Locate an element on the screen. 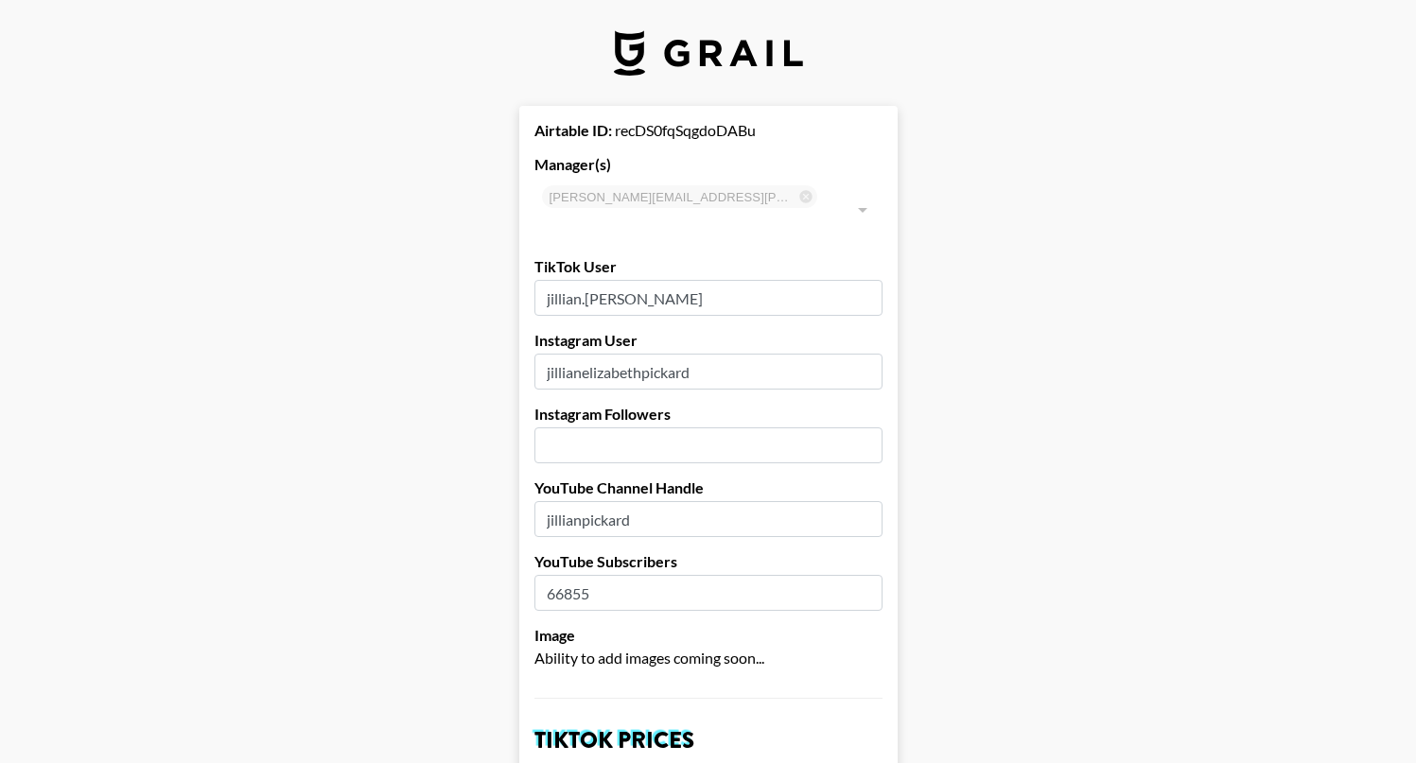  label: YouTube Subscribers is located at coordinates (708, 562).